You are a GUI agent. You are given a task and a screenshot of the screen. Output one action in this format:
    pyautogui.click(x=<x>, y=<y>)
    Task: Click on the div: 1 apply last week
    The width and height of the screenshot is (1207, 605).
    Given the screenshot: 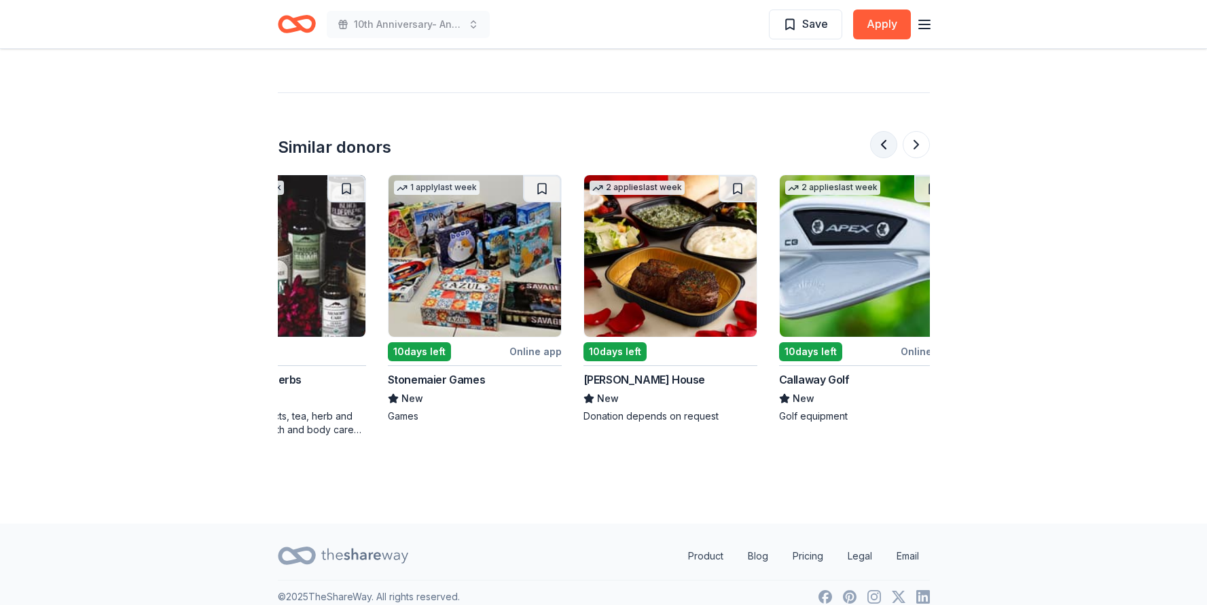 What is the action you would take?
    pyautogui.click(x=437, y=188)
    